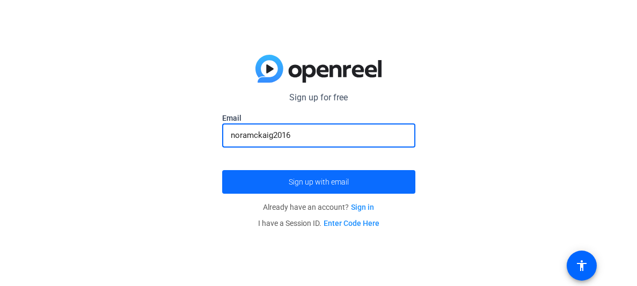 Image resolution: width=637 pixels, height=286 pixels. Describe the element at coordinates (319, 223) in the screenshot. I see `span: I have a Session ID.` at that location.